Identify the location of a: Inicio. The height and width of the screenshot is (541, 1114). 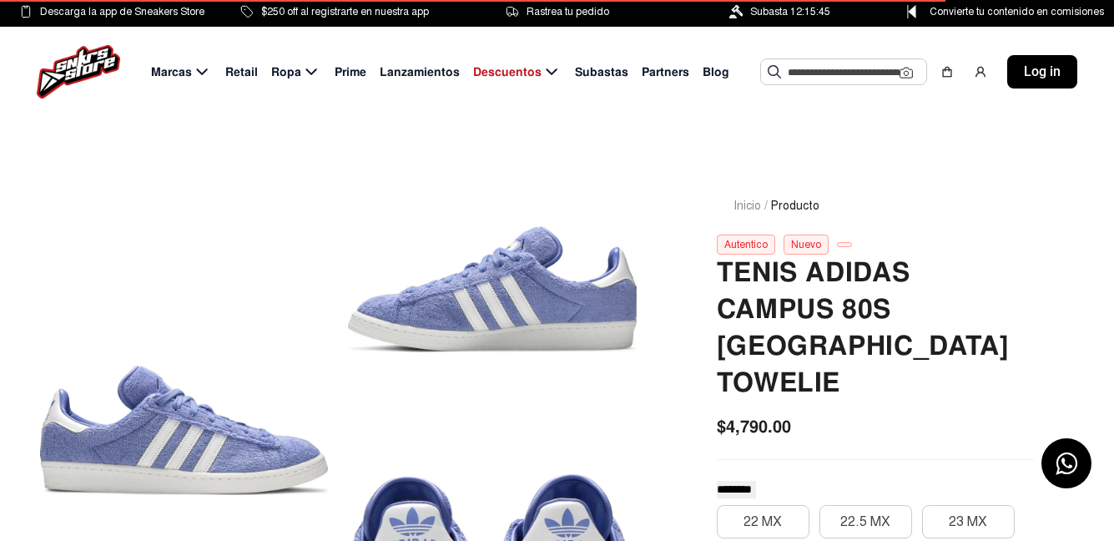
(747, 205).